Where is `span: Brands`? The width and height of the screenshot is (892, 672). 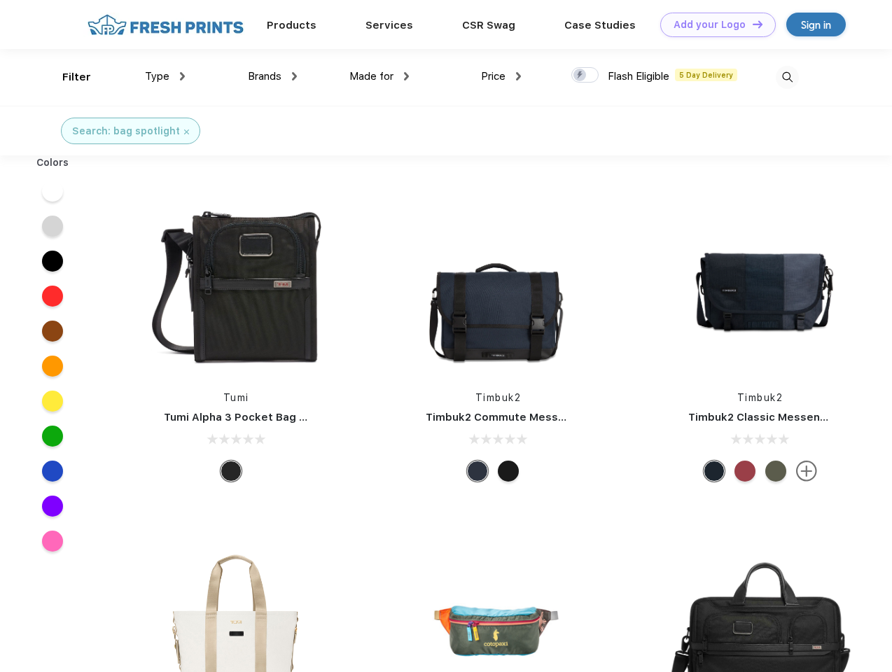 span: Brands is located at coordinates (265, 76).